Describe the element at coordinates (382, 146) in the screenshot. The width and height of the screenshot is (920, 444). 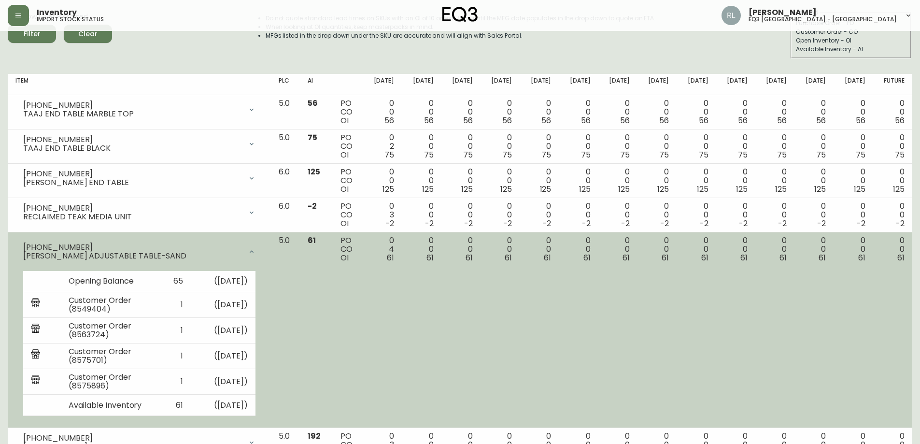
I see `div: 0 2` at that location.